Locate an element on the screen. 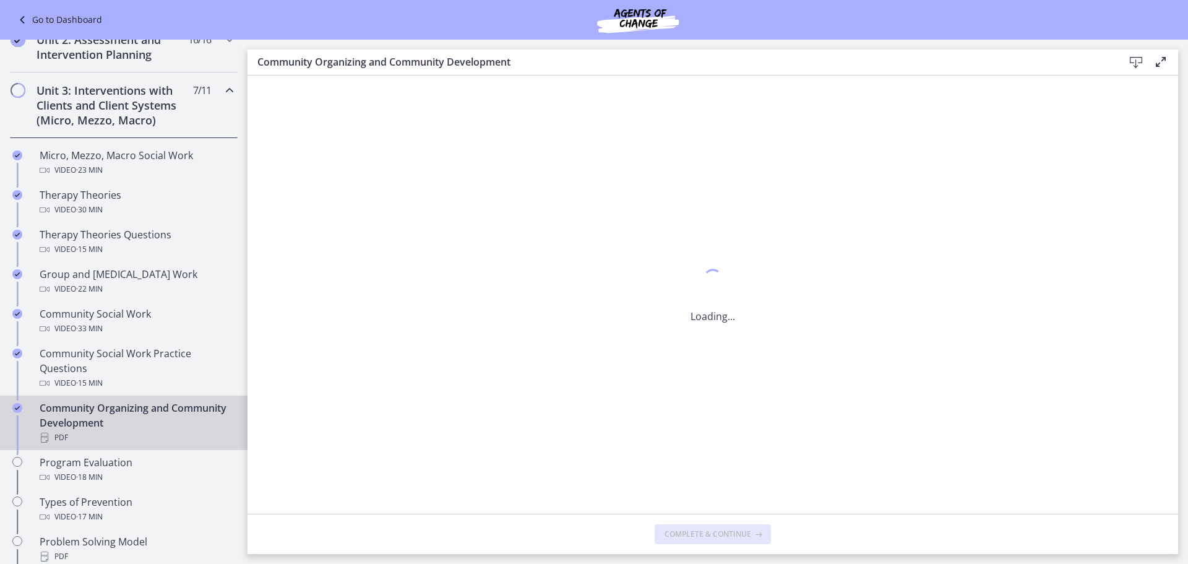 The height and width of the screenshot is (564, 1188). span: · 22 min is located at coordinates (89, 289).